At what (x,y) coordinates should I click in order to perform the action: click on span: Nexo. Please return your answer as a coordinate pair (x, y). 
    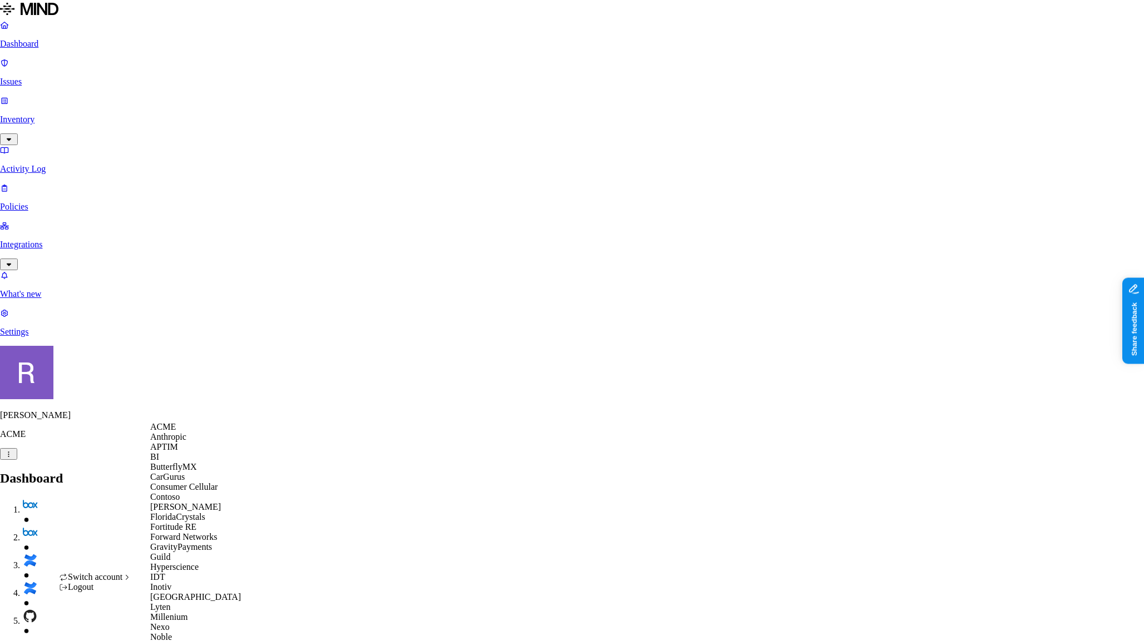
    Looking at the image, I should click on (160, 627).